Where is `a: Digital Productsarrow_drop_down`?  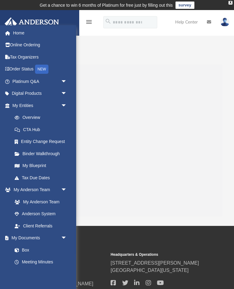
a: Digital Productsarrow_drop_down is located at coordinates (40, 94).